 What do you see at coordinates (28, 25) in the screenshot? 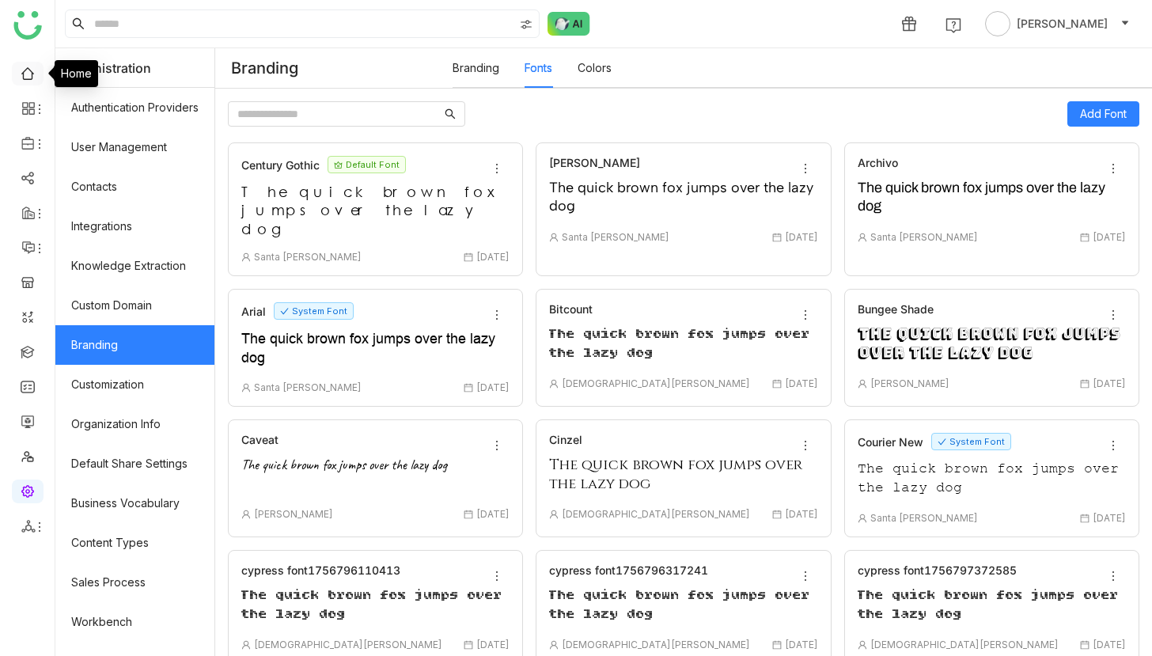
I see `img: logo` at bounding box center [28, 25].